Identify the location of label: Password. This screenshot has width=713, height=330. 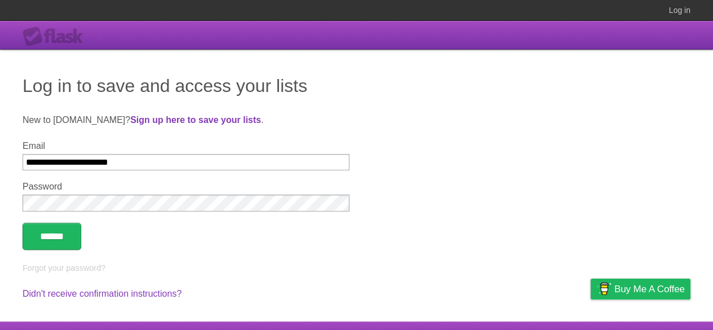
(186, 187).